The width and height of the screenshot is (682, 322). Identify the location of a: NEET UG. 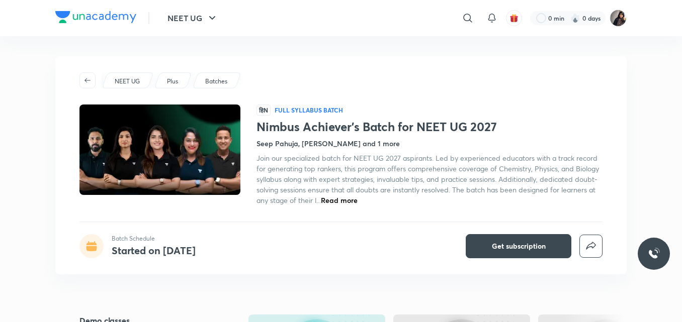
(127, 81).